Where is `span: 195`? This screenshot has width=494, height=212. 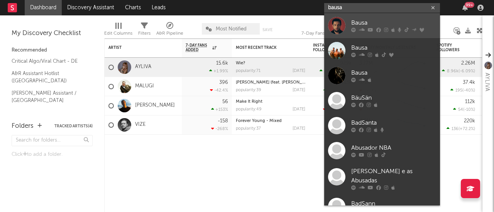
span: 195 is located at coordinates (458, 91).